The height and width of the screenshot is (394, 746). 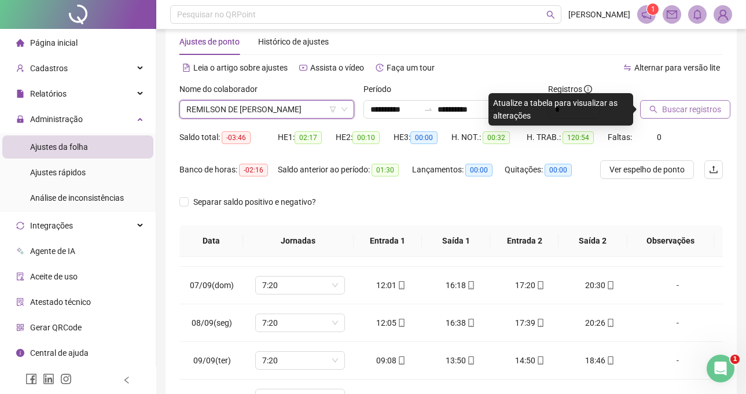 I want to click on img: 91474, so click(x=723, y=14).